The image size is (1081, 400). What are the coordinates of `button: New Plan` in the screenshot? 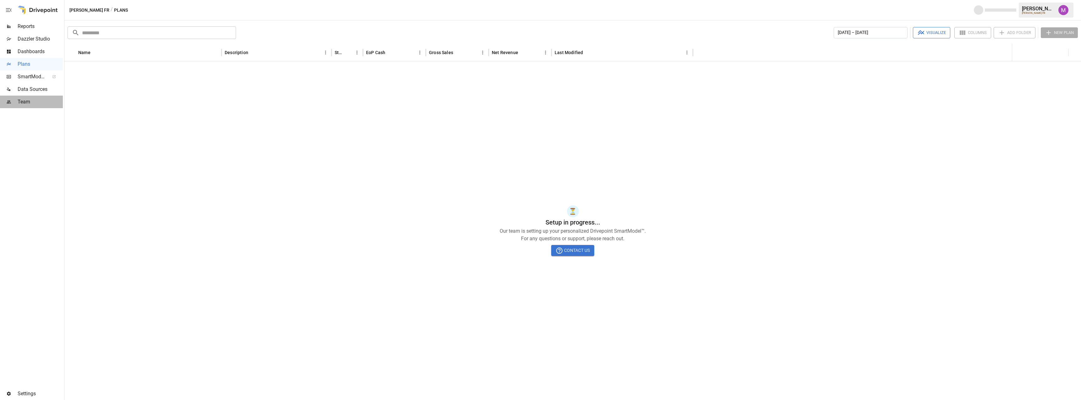 It's located at (1060, 33).